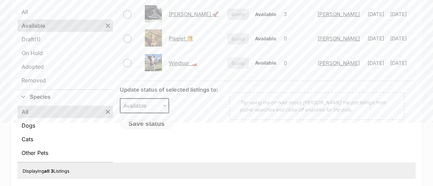 The image size is (433, 186). I want to click on span: Displaying Listings, so click(46, 171).